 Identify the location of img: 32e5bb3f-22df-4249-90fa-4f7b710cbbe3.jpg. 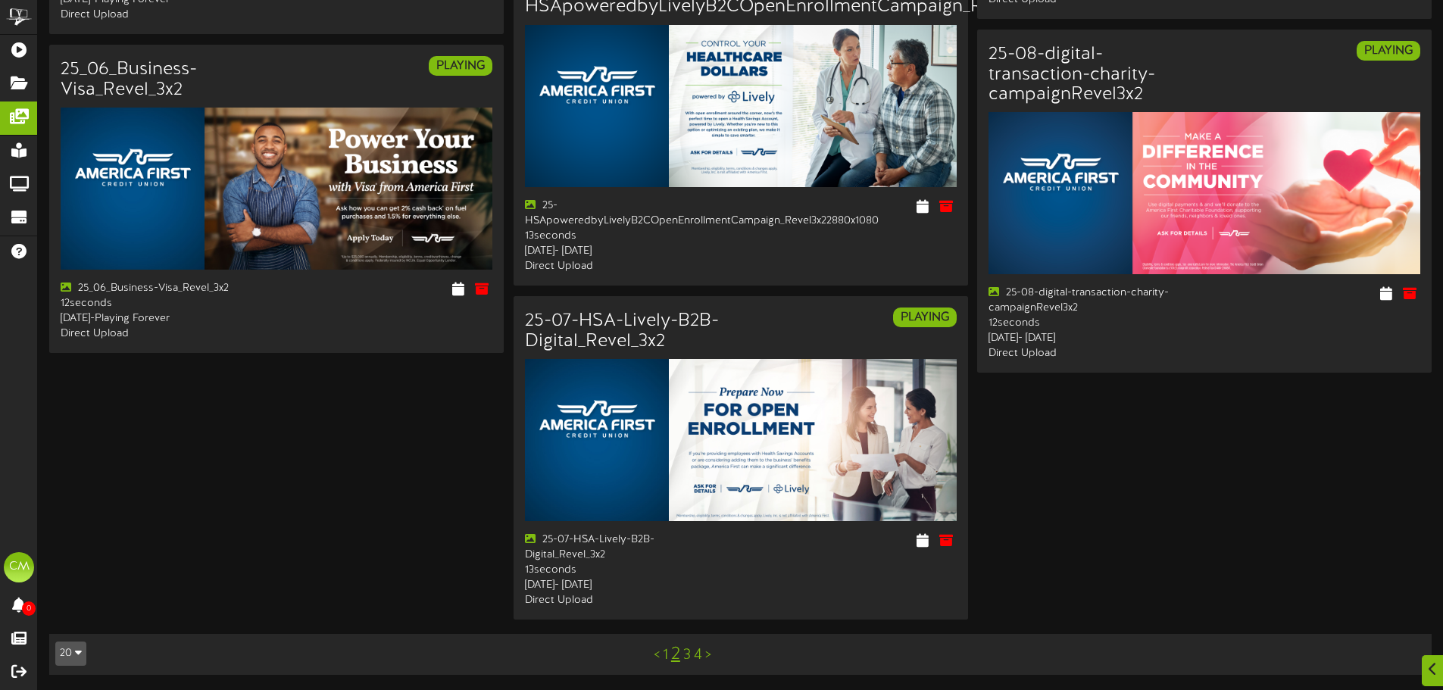
(276, 189).